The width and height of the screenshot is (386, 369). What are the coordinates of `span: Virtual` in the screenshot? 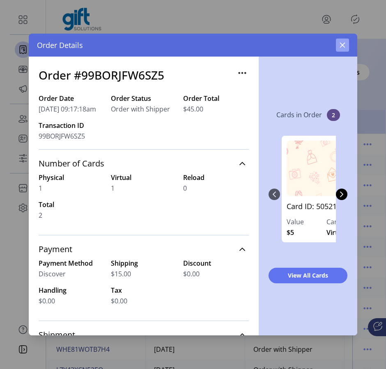 It's located at (337, 233).